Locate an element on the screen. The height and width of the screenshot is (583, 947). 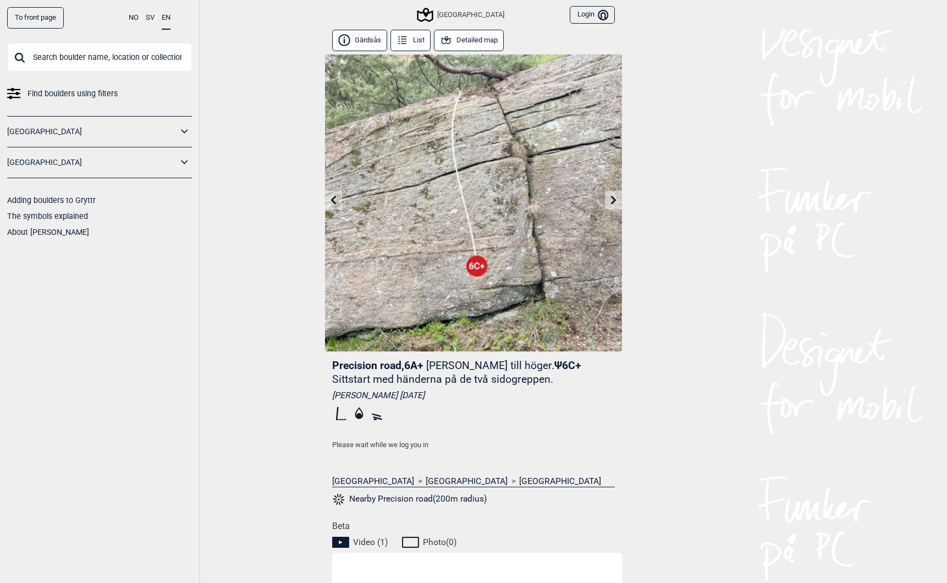
a: The symbols explained is located at coordinates (47, 216).